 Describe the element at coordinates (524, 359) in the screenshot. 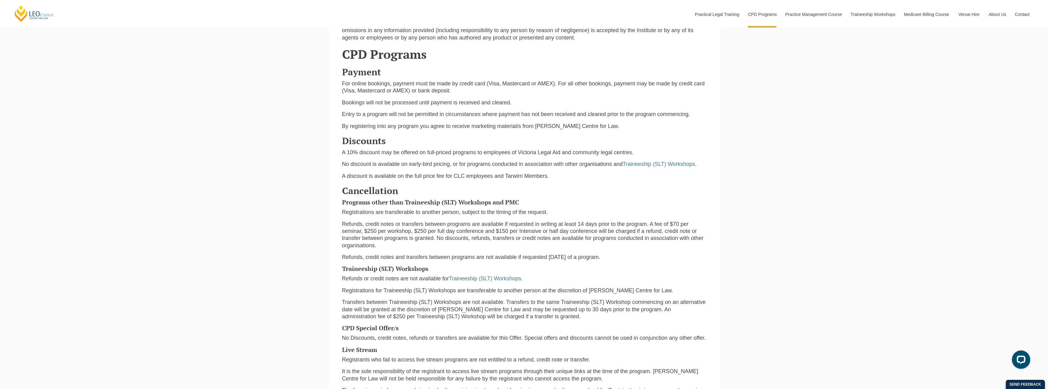

I see `p: Registrants who fail to access live stream programs are not entitled to a refund, credit note or ...` at that location.